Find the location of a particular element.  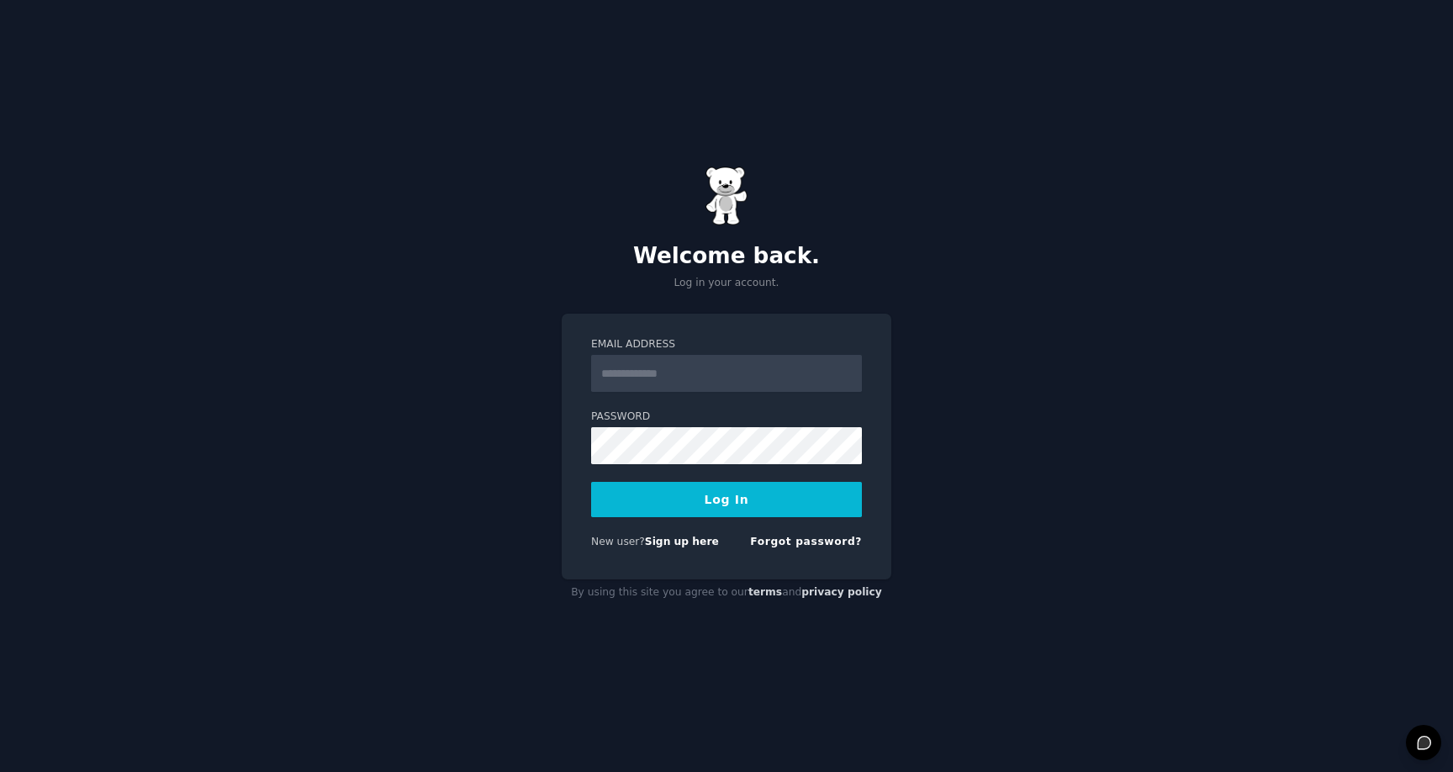

a: privacy policy is located at coordinates (842, 592).